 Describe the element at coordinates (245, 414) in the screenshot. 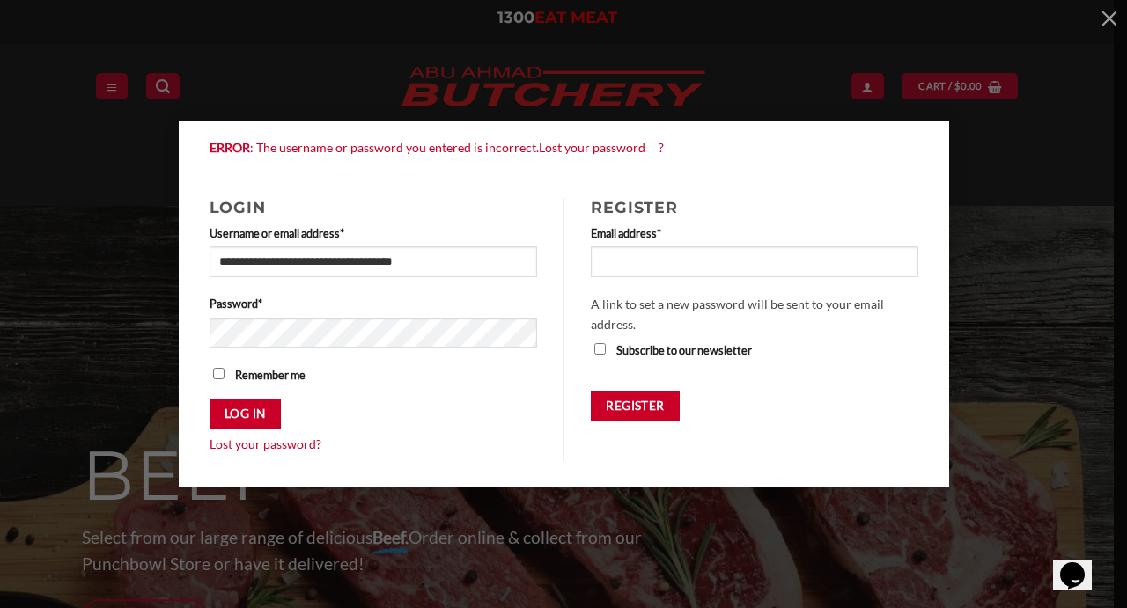

I see `button: Log in` at that location.